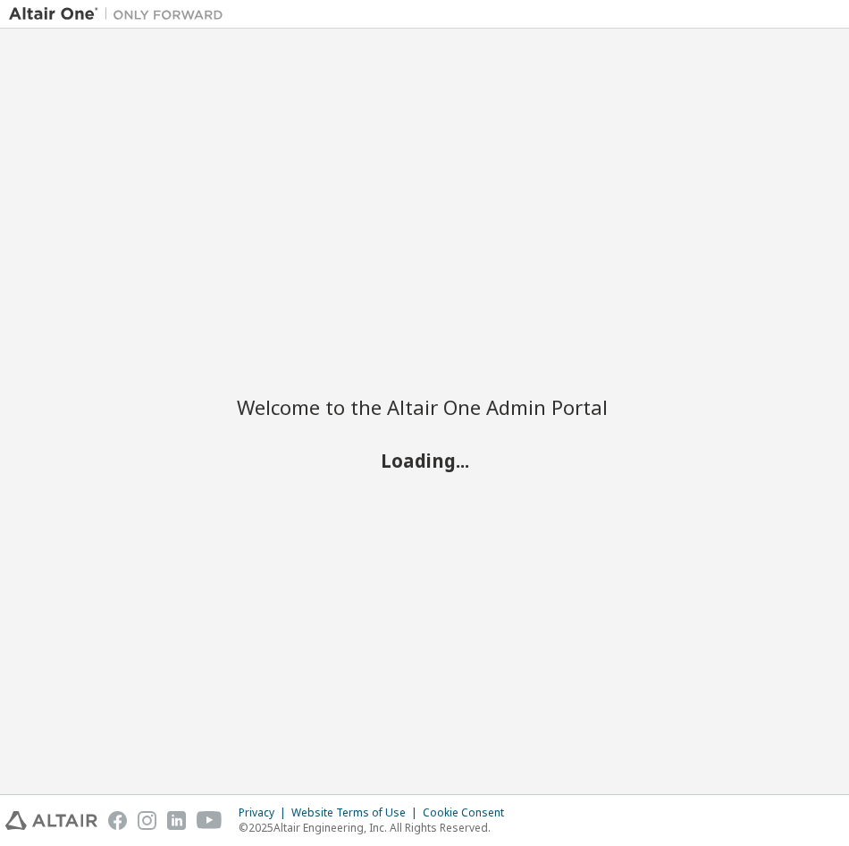 The height and width of the screenshot is (846, 849). I want to click on div: Cookie Consent, so click(468, 813).